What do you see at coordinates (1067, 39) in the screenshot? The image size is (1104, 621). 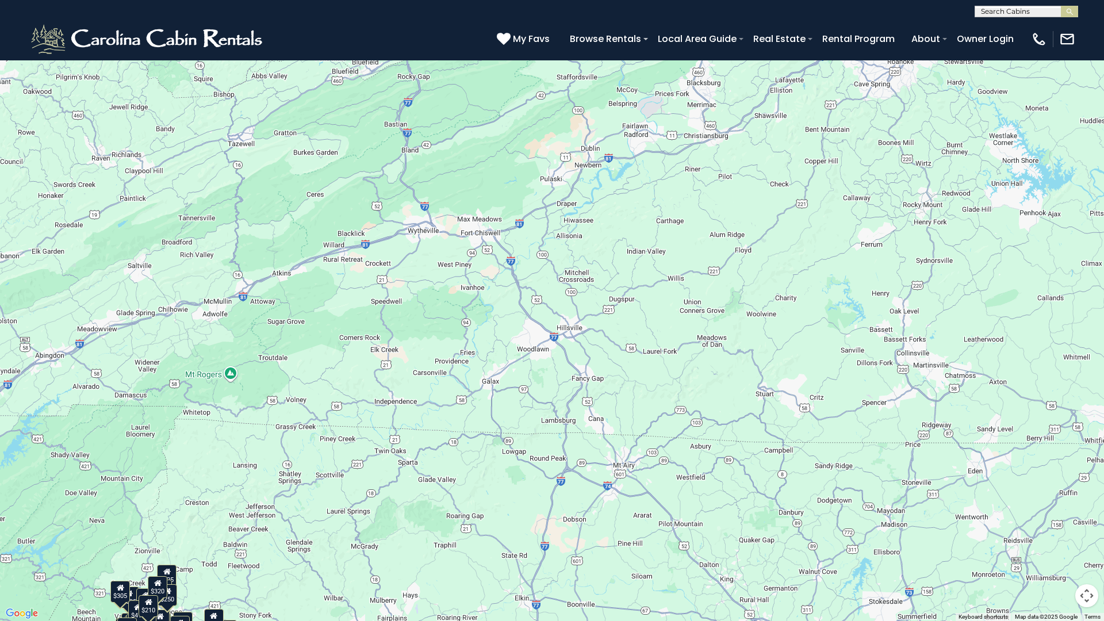 I see `img: mail-regular-white.png` at bounding box center [1067, 39].